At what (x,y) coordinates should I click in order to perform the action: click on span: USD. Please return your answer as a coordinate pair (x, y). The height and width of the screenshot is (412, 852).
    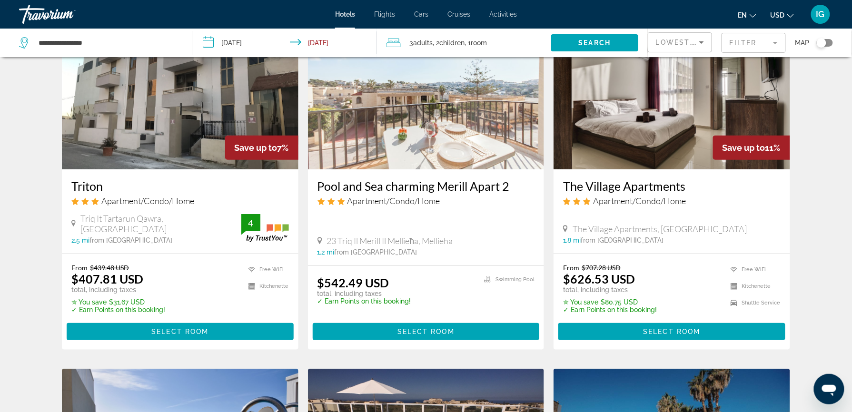
    Looking at the image, I should click on (778, 15).